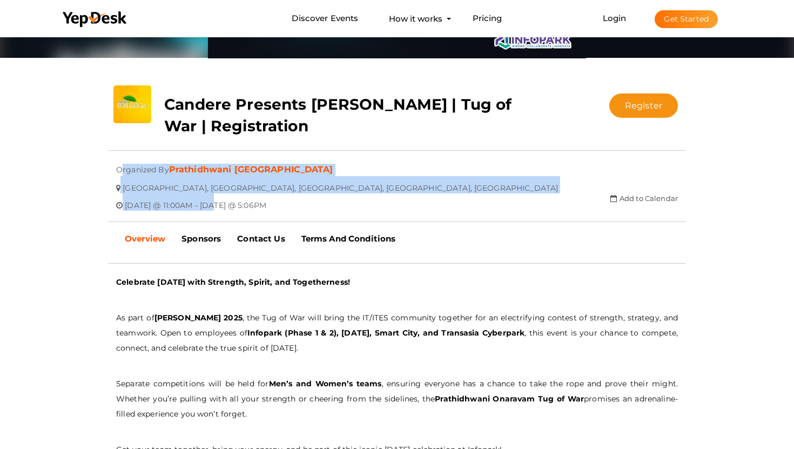 Image resolution: width=794 pixels, height=449 pixels. What do you see at coordinates (643, 105) in the screenshot?
I see `button: Register` at bounding box center [643, 105].